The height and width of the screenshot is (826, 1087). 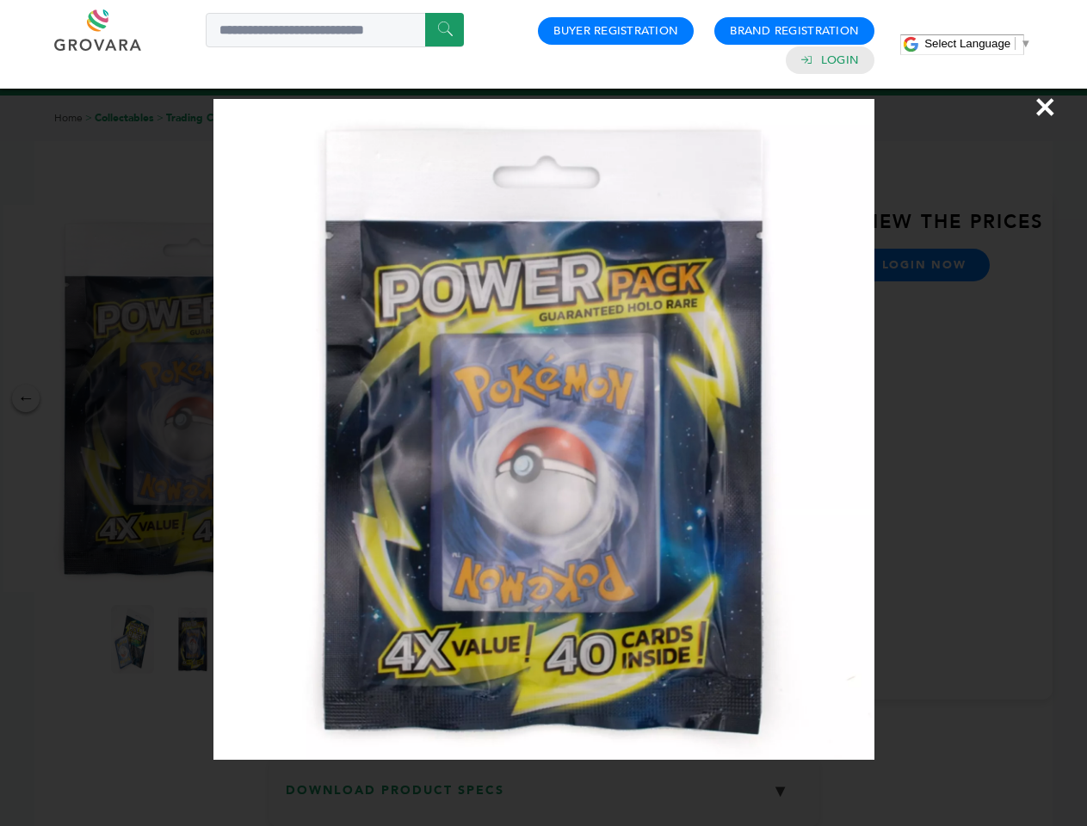 I want to click on a: Buyer Registration, so click(x=615, y=31).